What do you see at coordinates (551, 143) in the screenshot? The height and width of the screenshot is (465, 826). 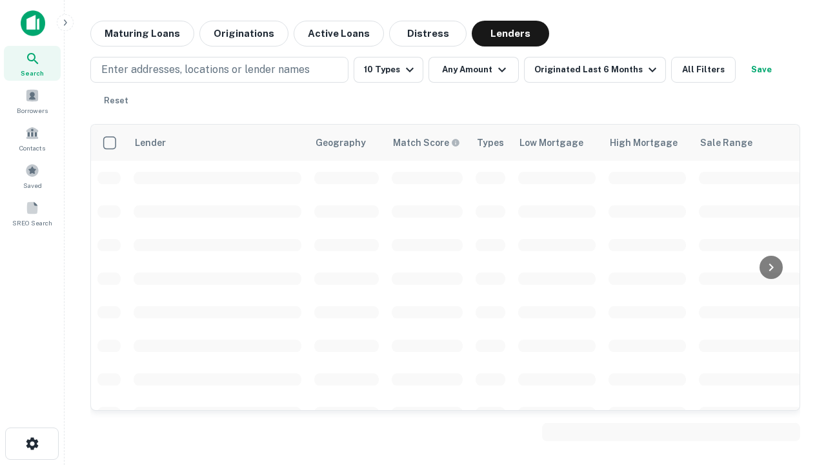 I see `div: Low Mortgage` at bounding box center [551, 143].